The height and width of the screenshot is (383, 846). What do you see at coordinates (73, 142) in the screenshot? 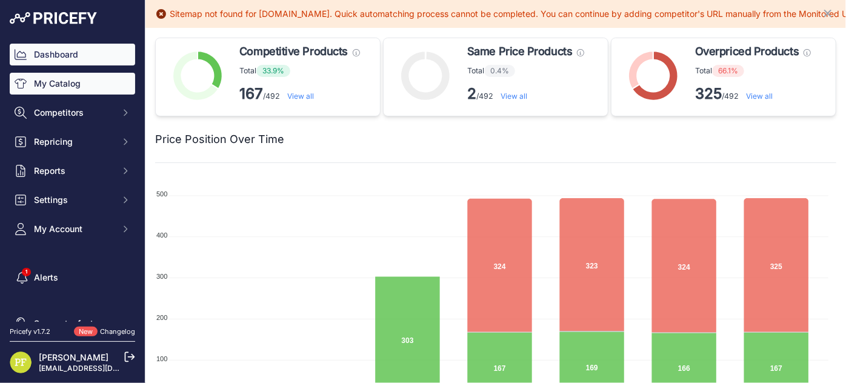
I see `span: Repricing` at bounding box center [73, 142].